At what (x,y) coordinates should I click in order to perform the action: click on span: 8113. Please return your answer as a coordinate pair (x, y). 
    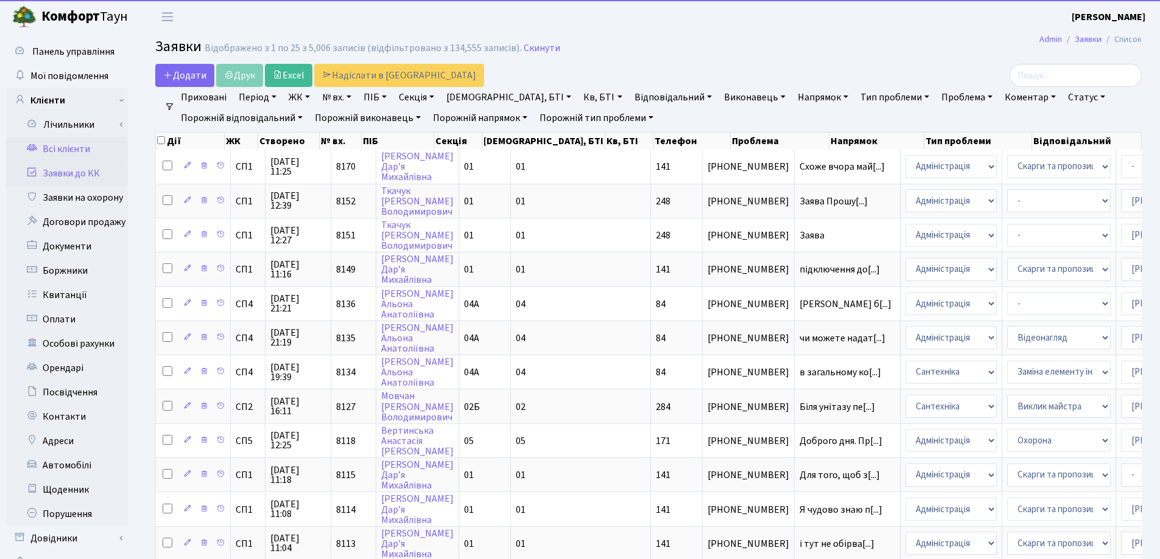
    Looking at the image, I should click on (346, 544).